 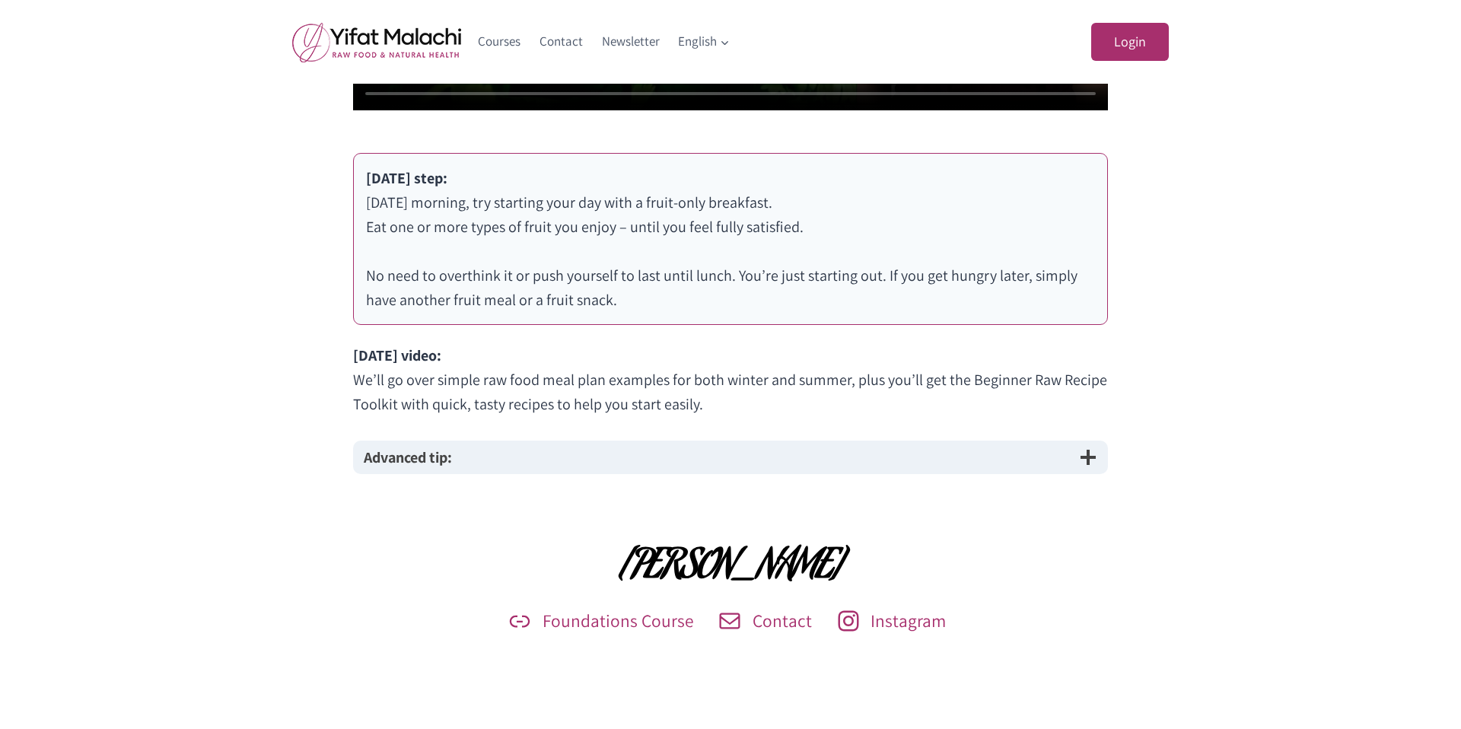 I want to click on a: Foundations Course, so click(x=604, y=621).